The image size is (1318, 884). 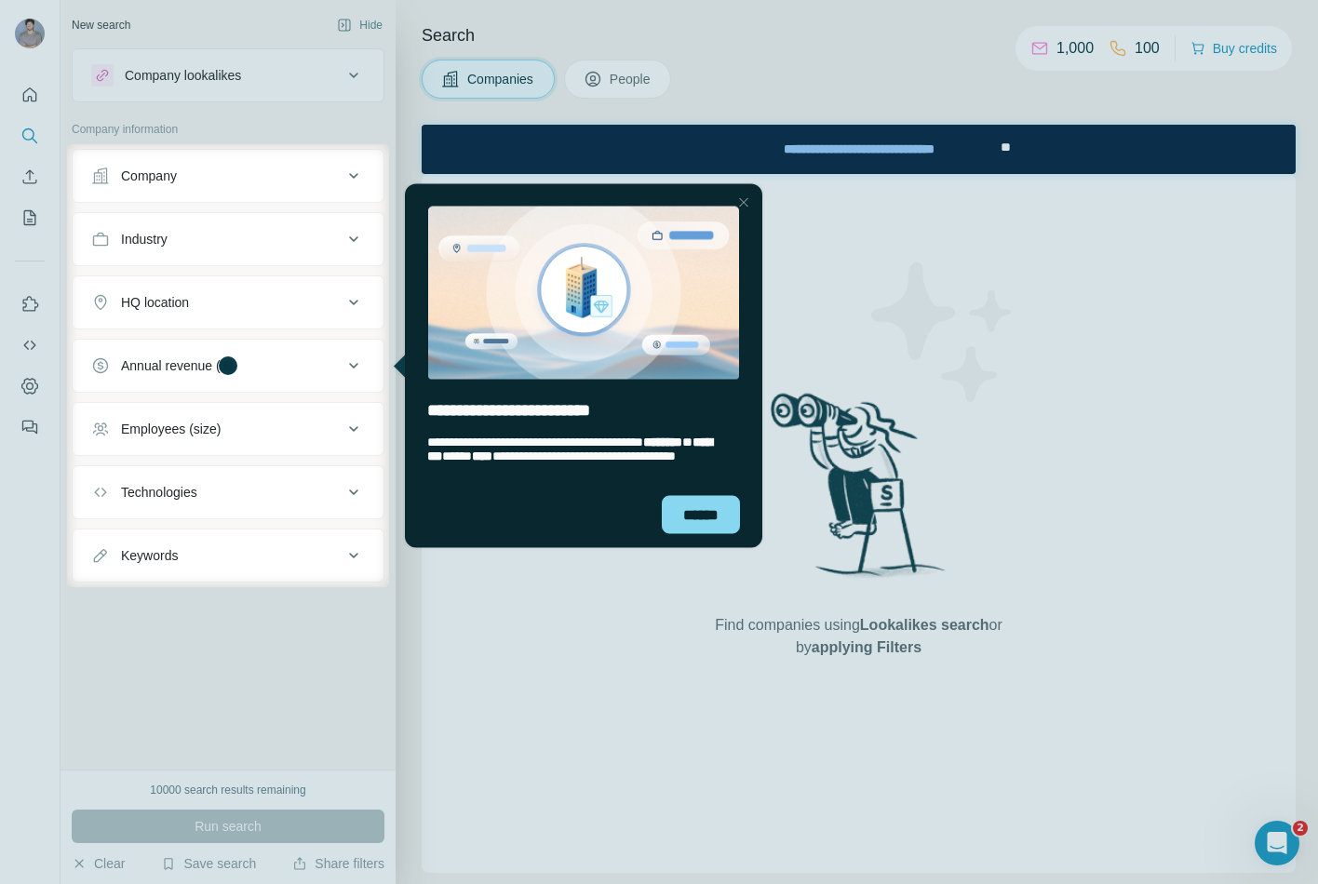 What do you see at coordinates (195, 231) in the screenshot?
I see `h5: Let's take a look around.` at bounding box center [195, 231].